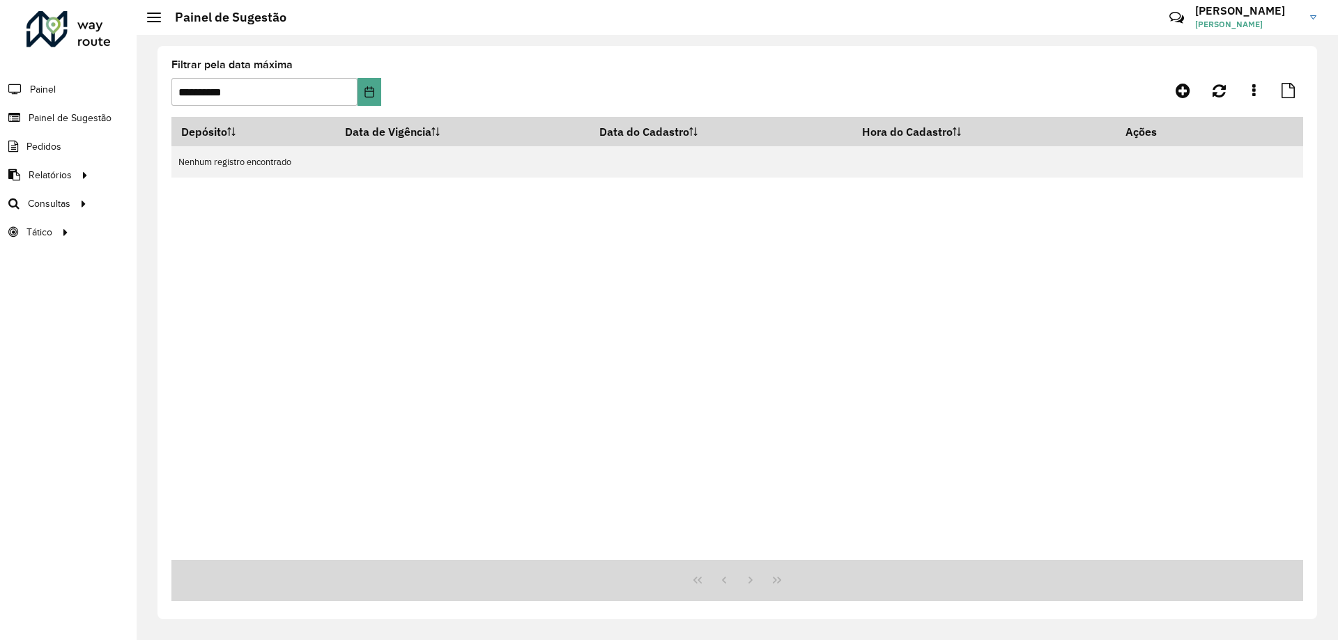  Describe the element at coordinates (369, 92) in the screenshot. I see `button: Choose Date` at that location.